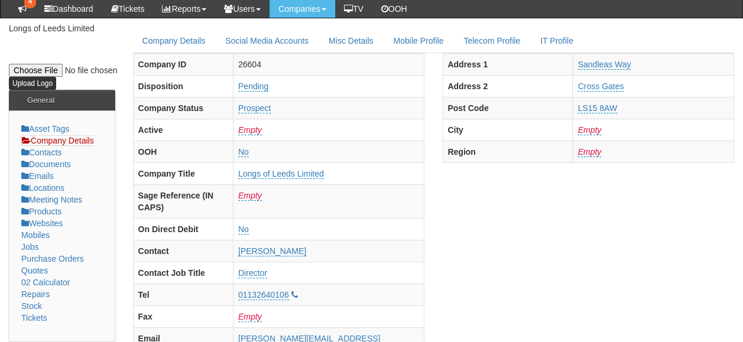  I want to click on a: Longs of Leeds Limited, so click(281, 174).